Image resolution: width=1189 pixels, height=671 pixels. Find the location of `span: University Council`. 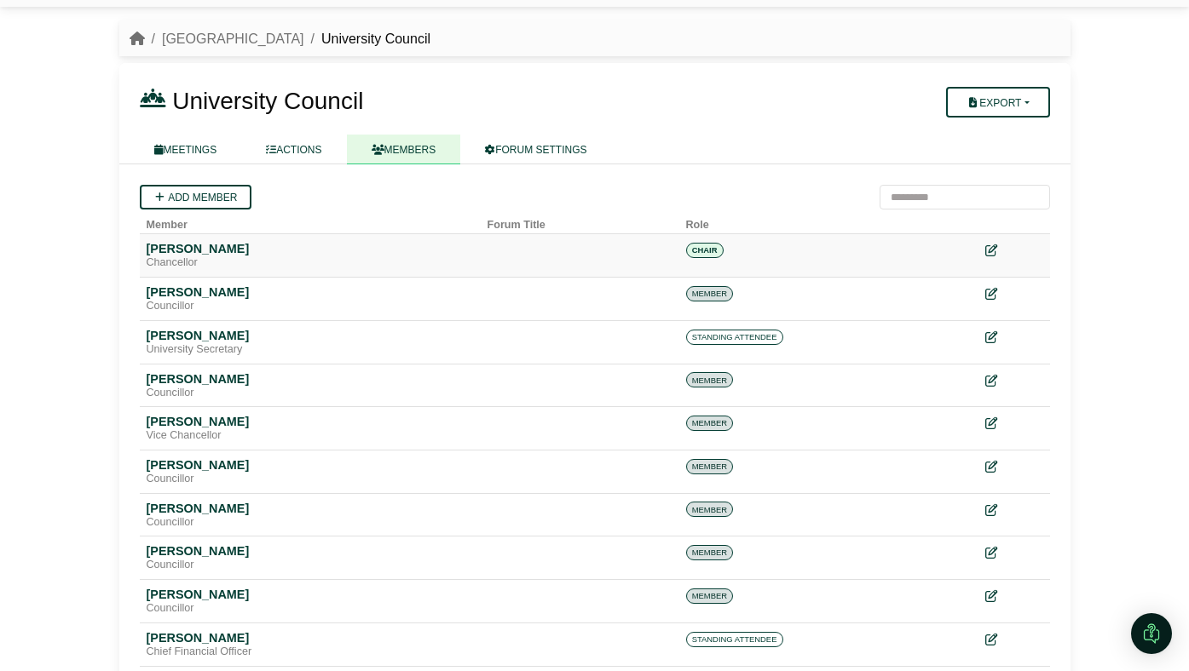

span: University Council is located at coordinates (268, 101).